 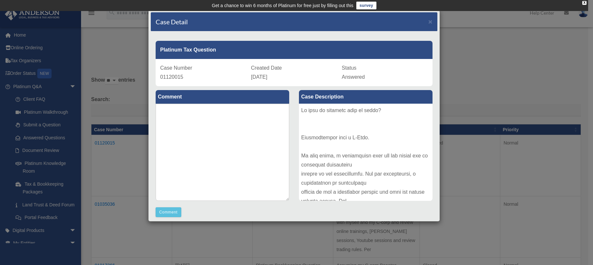 I want to click on button: Comment, so click(x=168, y=212).